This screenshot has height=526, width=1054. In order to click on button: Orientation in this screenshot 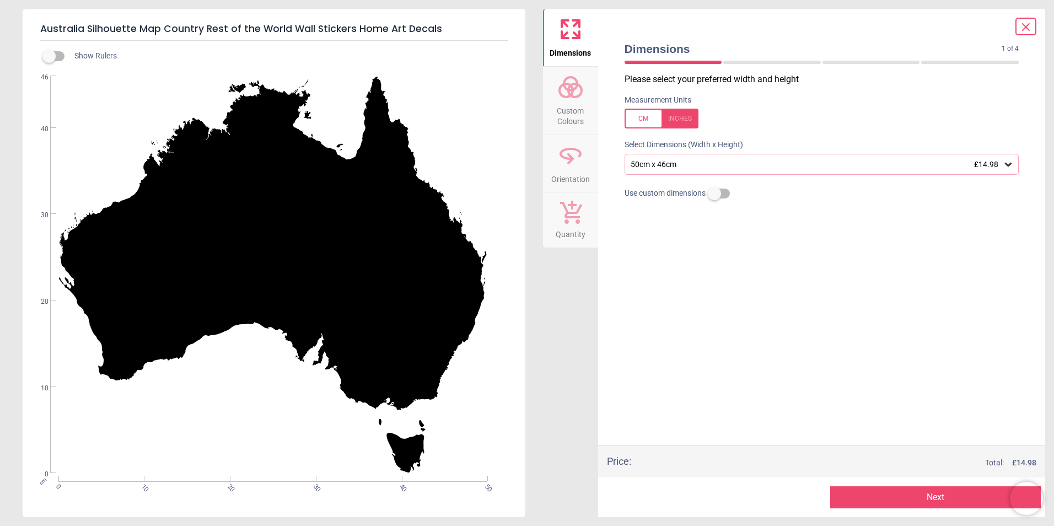, I will do `click(571, 164)`.